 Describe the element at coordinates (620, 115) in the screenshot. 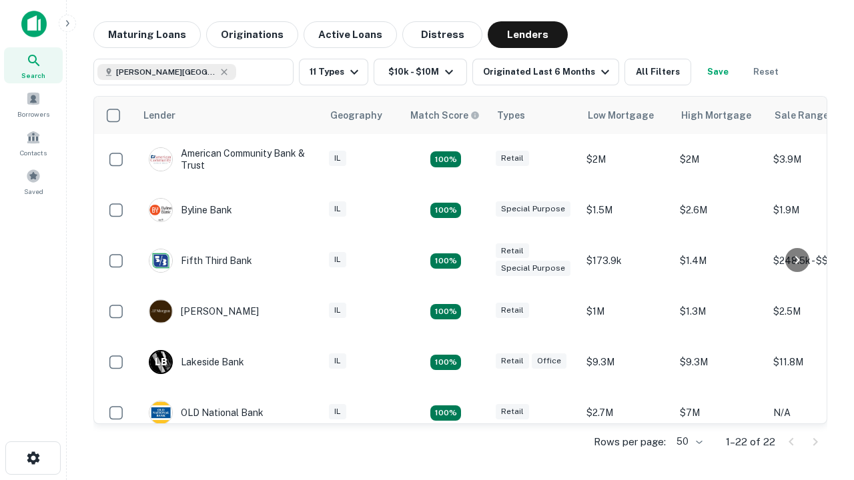

I see `div: Low Mortgage` at that location.